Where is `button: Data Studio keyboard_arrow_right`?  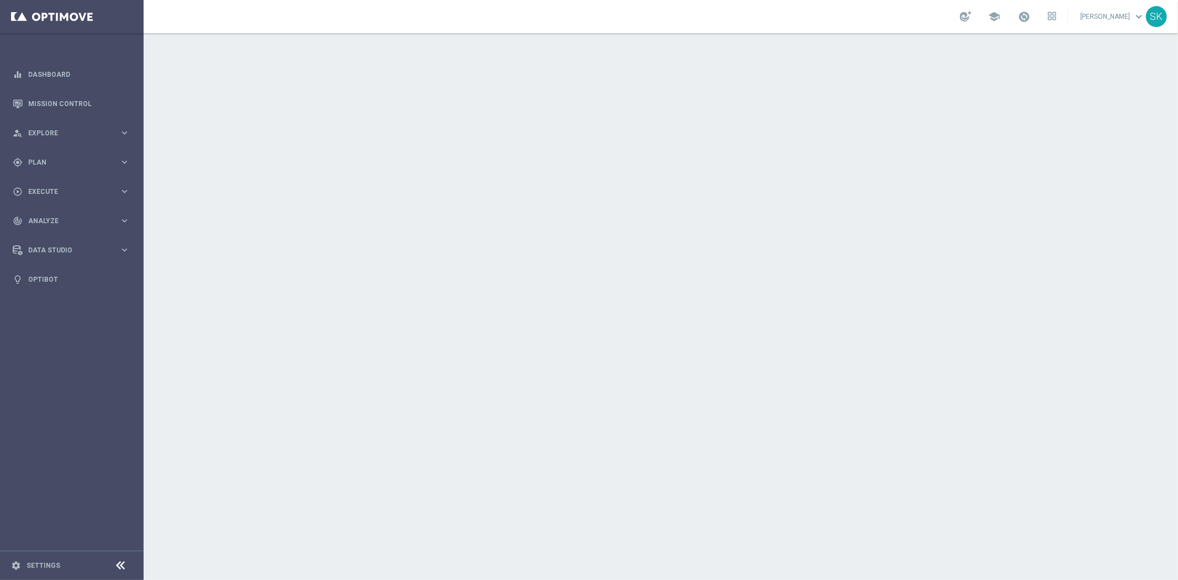 button: Data Studio keyboard_arrow_right is located at coordinates (71, 250).